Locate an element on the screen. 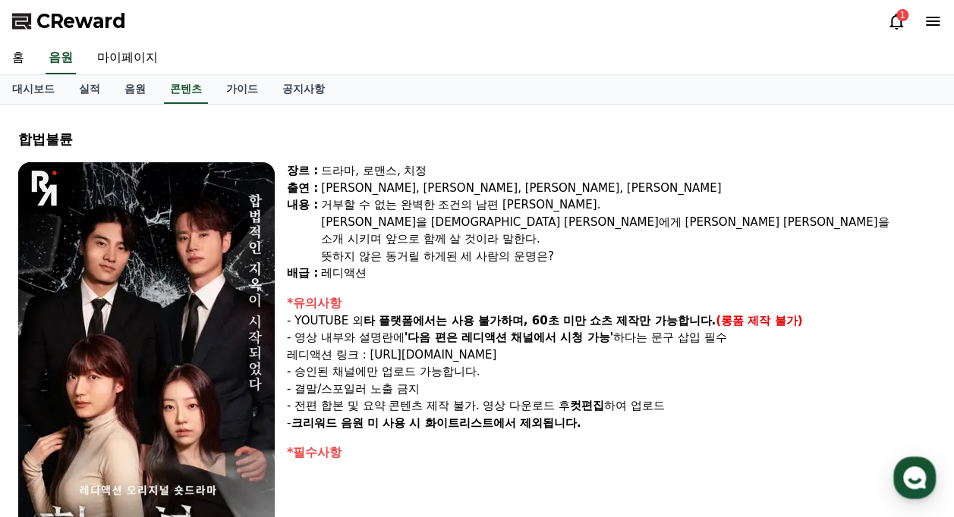 Image resolution: width=954 pixels, height=517 pixels. div: 배급 : is located at coordinates (302, 273).